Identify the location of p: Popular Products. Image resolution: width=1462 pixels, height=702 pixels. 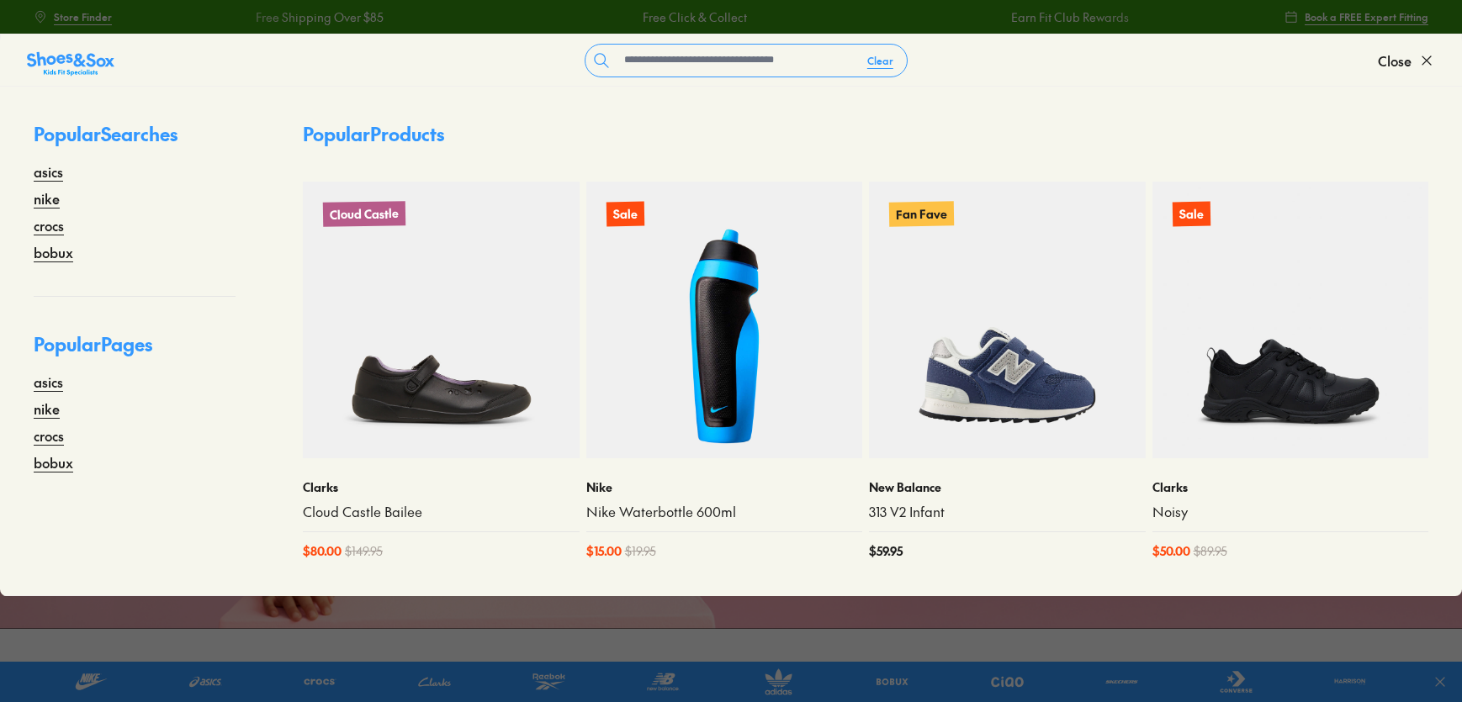
(373, 134).